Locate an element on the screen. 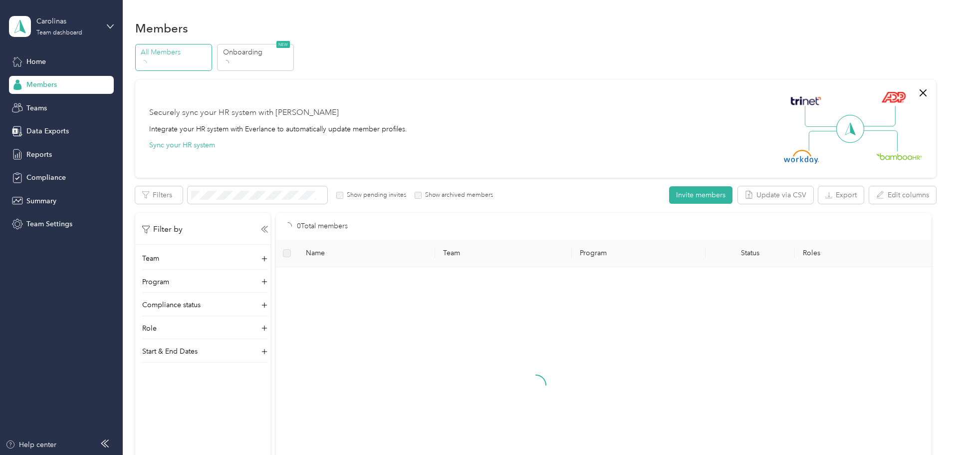  span: Home is located at coordinates (36, 61).